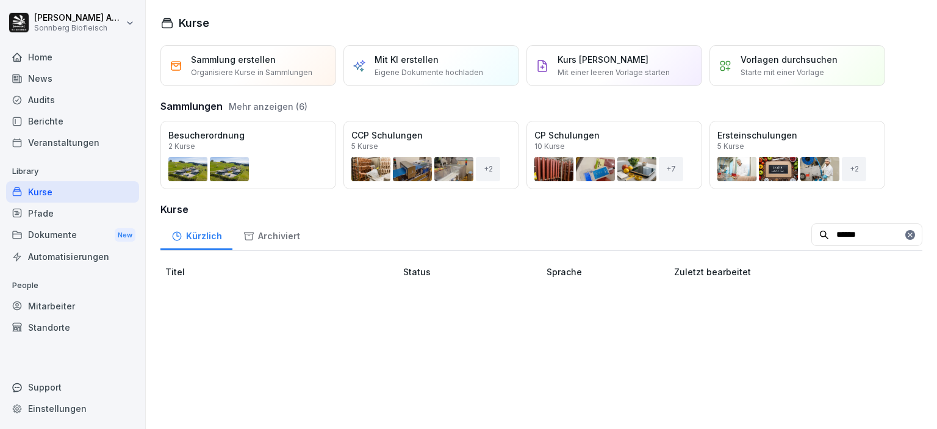 This screenshot has width=937, height=429. Describe the element at coordinates (73, 327) in the screenshot. I see `div: Standorte` at that location.